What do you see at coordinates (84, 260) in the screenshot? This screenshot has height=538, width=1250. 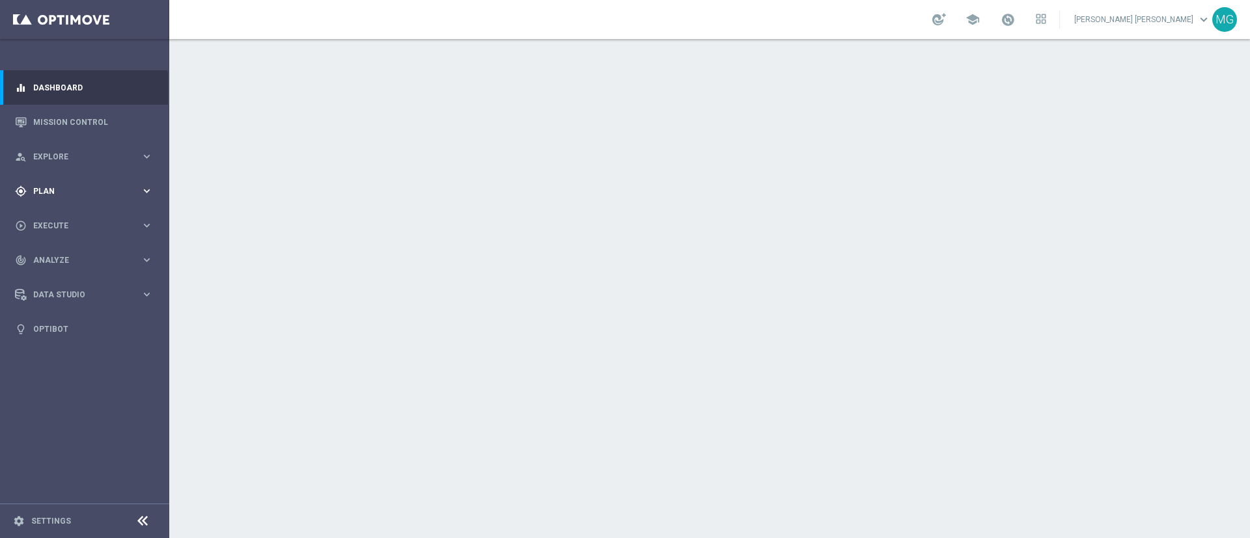 I see `button: track_changes Analyze keyboard_arrow_right` at bounding box center [84, 260].